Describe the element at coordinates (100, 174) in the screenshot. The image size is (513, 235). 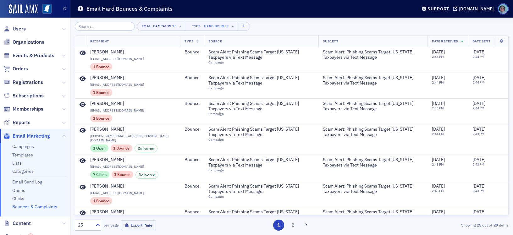
I see `div: 7 Clicks` at that location.